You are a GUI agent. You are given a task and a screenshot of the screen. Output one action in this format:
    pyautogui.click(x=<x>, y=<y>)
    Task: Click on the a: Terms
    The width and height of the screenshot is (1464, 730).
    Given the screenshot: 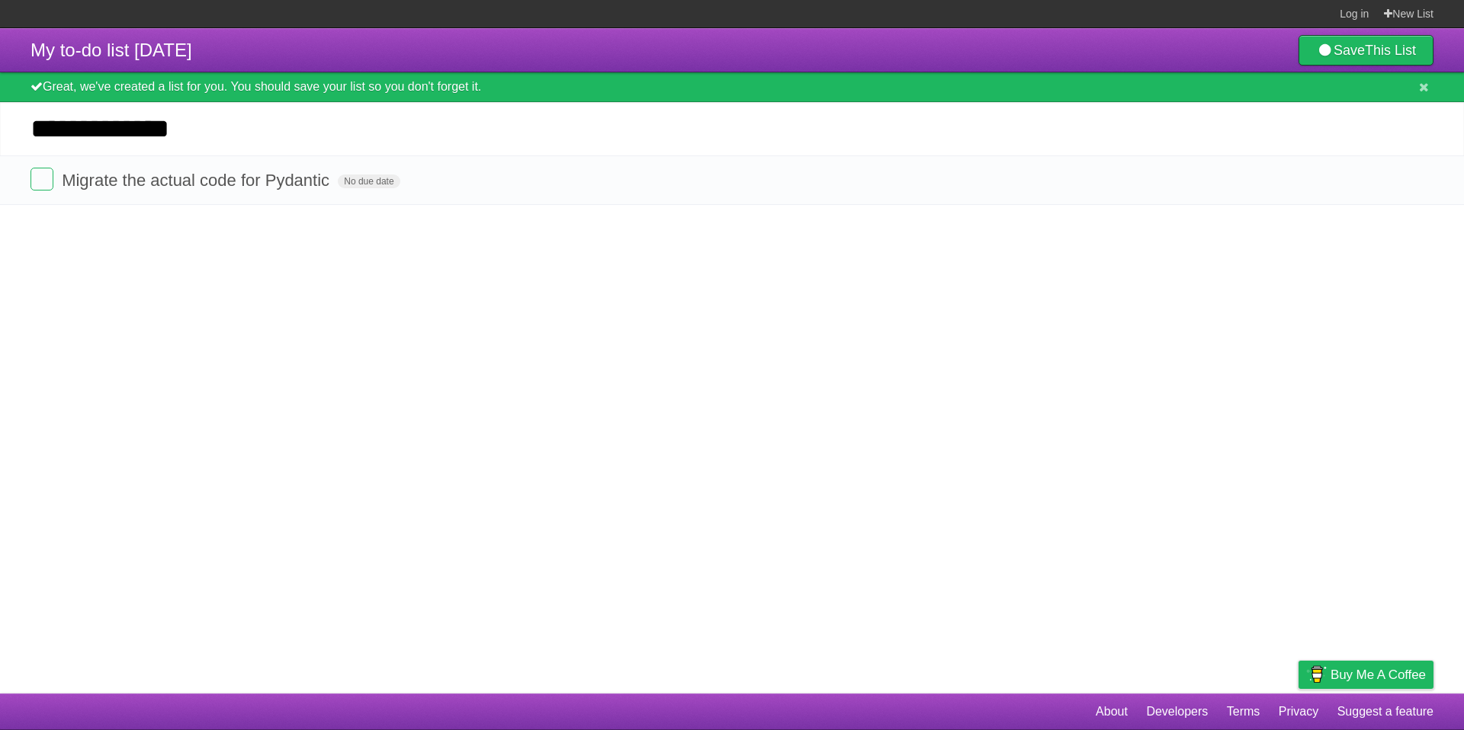 What is the action you would take?
    pyautogui.click(x=1243, y=712)
    